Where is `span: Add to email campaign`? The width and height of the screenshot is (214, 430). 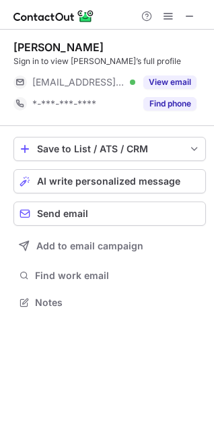
span: Add to email campaign is located at coordinates (90, 246).